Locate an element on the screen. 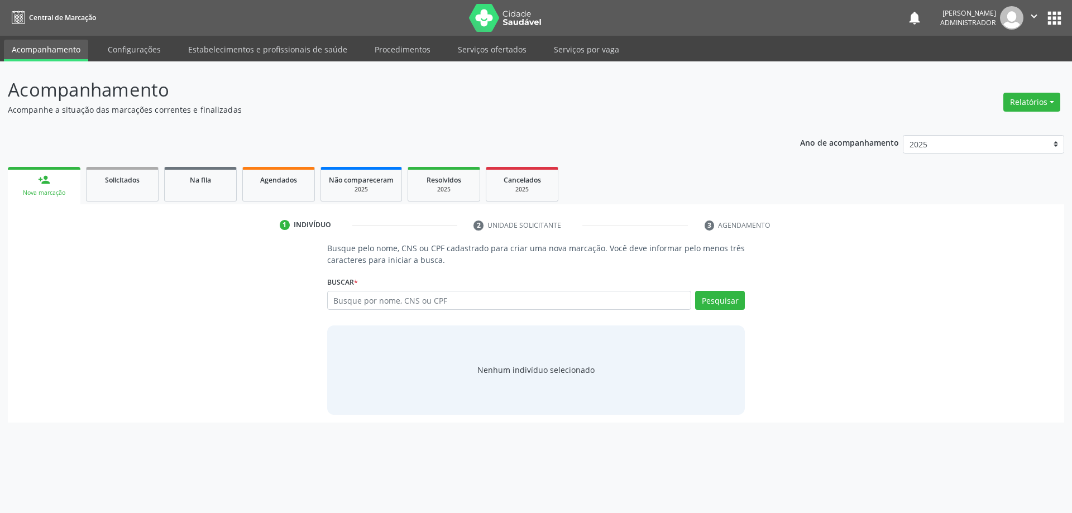 The width and height of the screenshot is (1072, 513). a: Procedimentos is located at coordinates (403, 49).